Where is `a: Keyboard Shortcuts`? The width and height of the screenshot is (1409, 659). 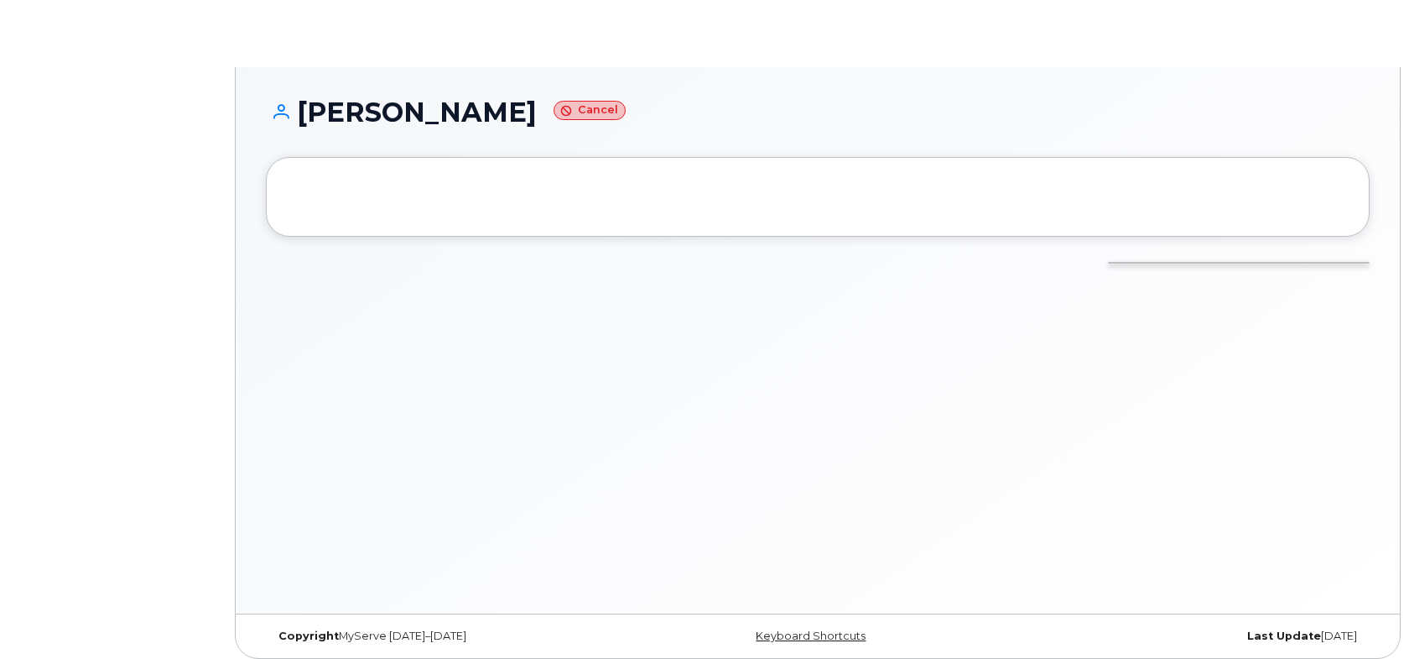 a: Keyboard Shortcuts is located at coordinates (810, 635).